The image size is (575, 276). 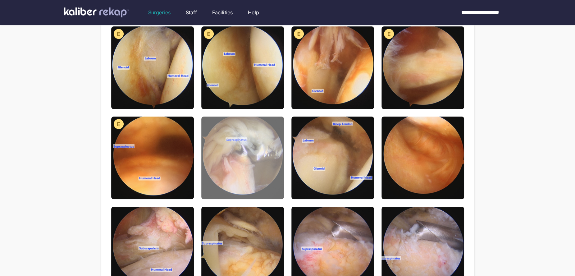 What do you see at coordinates (96, 12) in the screenshot?
I see `img: kaliber labs logo` at bounding box center [96, 12].